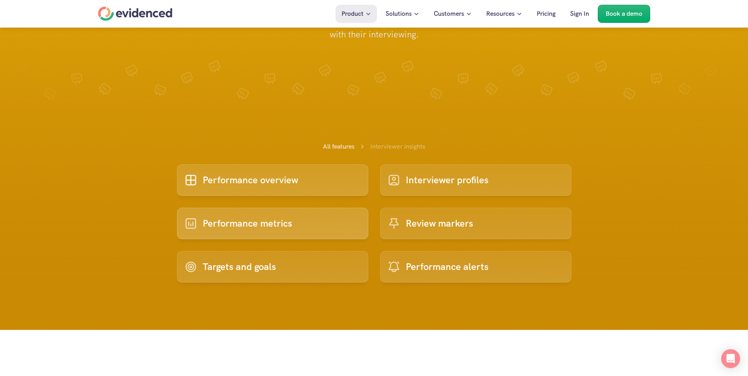  I want to click on p: Book a demo, so click(624, 14).